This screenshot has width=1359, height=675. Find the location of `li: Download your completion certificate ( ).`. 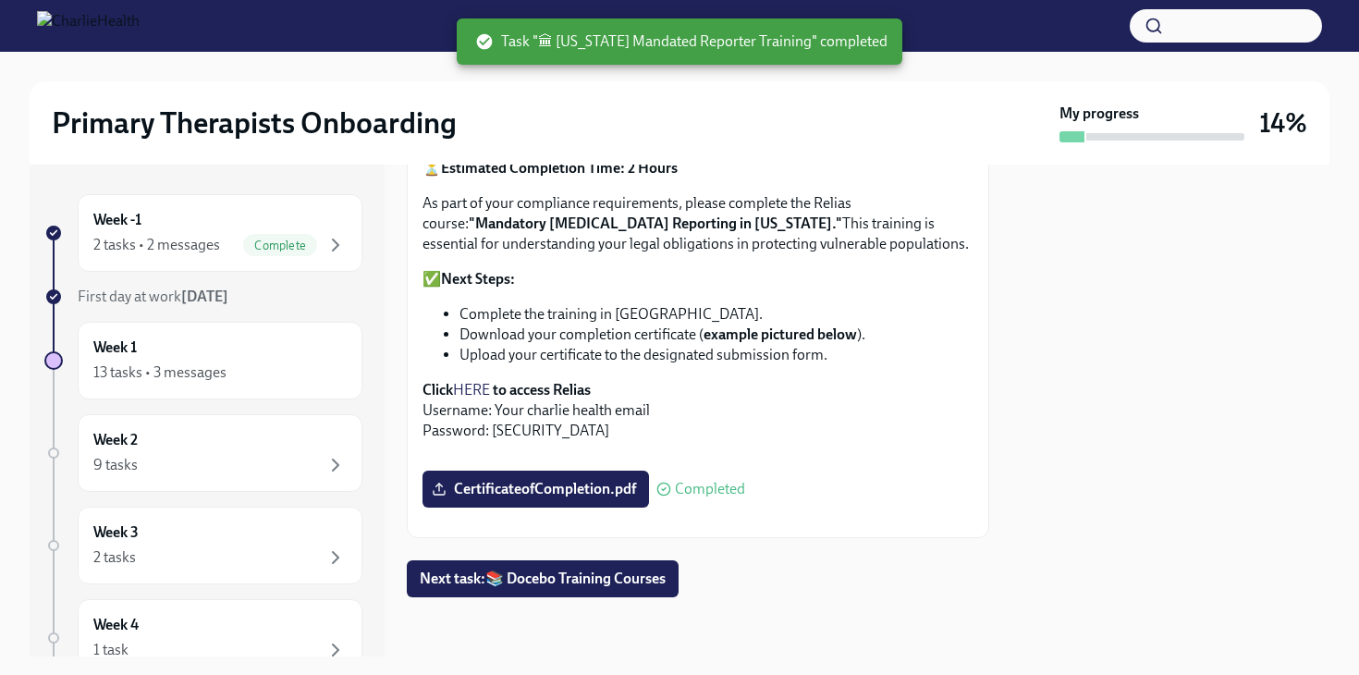

li: Download your completion certificate ( ). is located at coordinates (717, 335).